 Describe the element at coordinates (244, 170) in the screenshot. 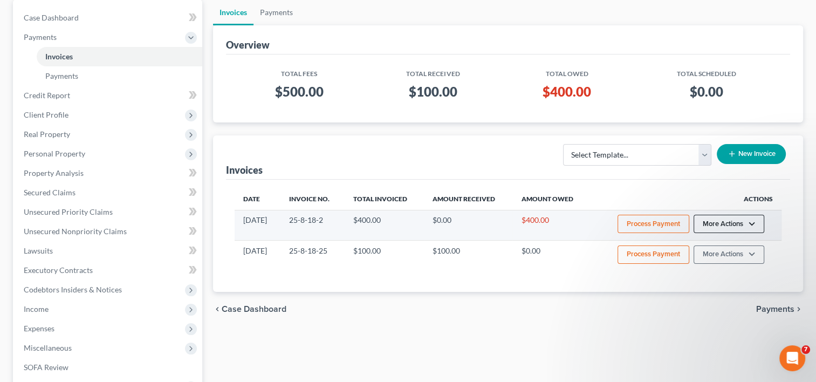

I see `div: Invoices` at that location.